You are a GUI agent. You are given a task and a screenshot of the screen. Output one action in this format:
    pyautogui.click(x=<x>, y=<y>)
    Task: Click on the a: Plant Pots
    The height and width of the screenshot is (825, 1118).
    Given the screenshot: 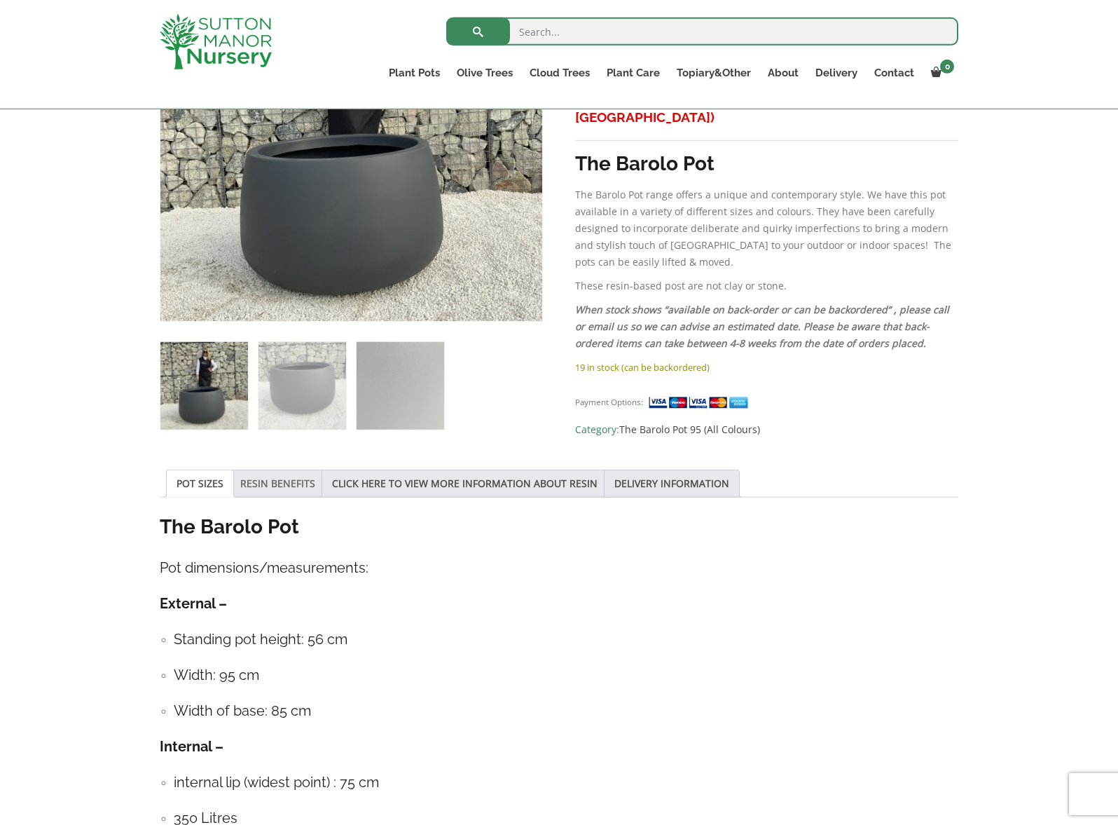 What is the action you would take?
    pyautogui.click(x=414, y=73)
    